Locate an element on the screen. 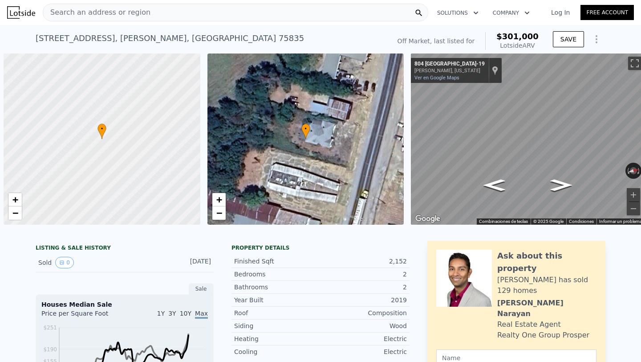  span: 1Y is located at coordinates (161, 313).